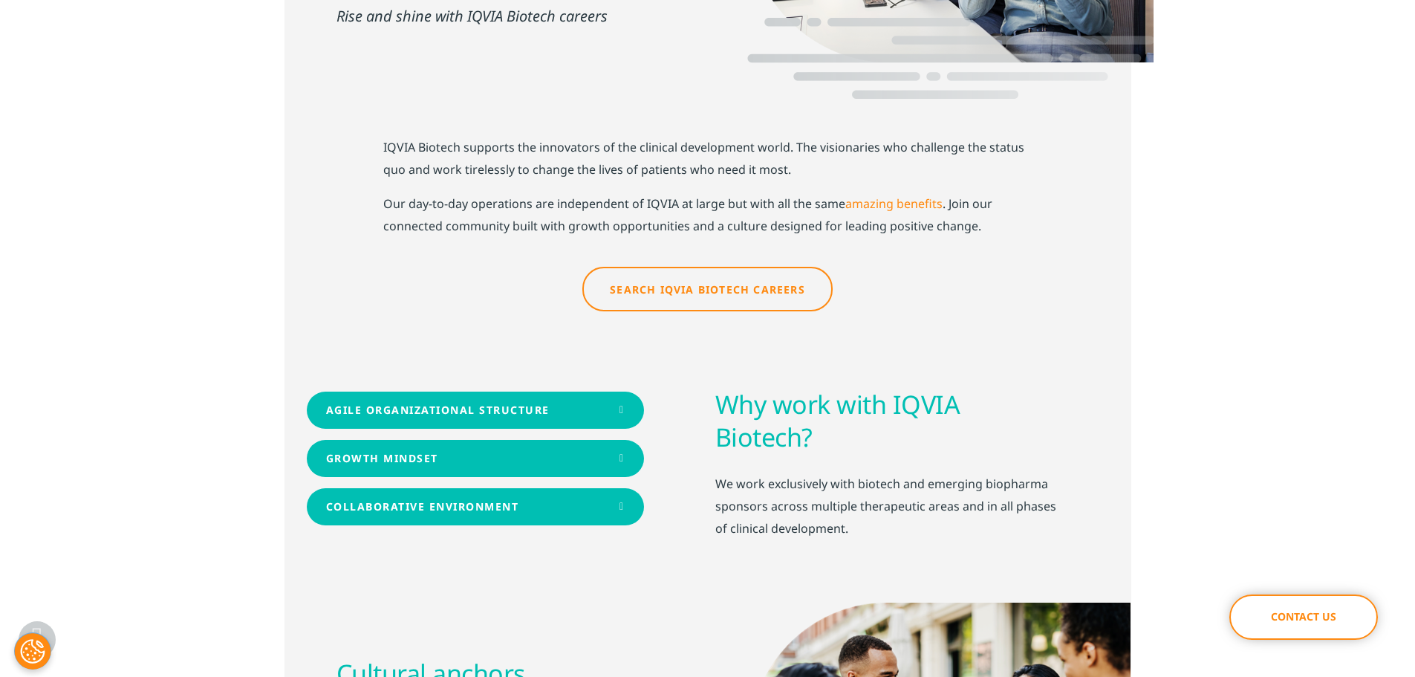 This screenshot has width=1415, height=677. What do you see at coordinates (707, 289) in the screenshot?
I see `a: Search IQVIA Biotech Careers` at bounding box center [707, 289].